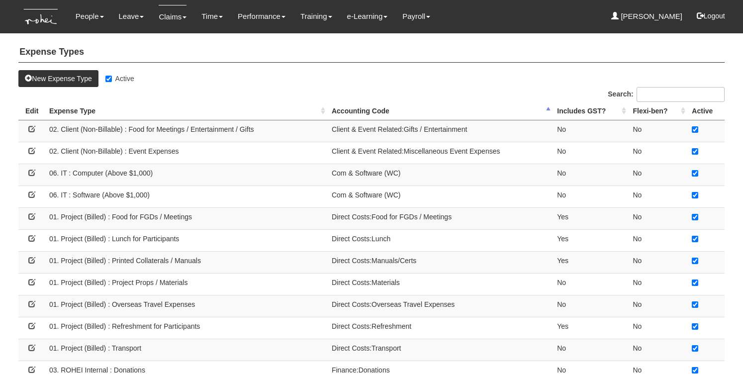 Image resolution: width=743 pixels, height=375 pixels. What do you see at coordinates (440, 306) in the screenshot?
I see `td: Direct Costs:Overseas Travel Expenses` at bounding box center [440, 306].